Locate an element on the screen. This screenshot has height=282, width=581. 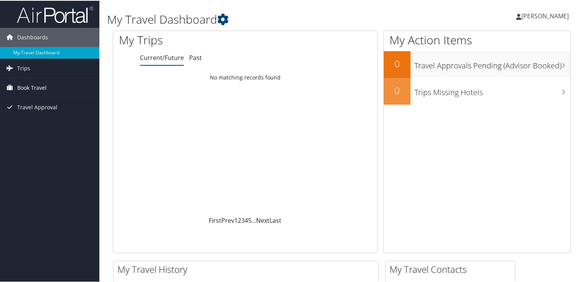
a: 4 is located at coordinates (246, 220).